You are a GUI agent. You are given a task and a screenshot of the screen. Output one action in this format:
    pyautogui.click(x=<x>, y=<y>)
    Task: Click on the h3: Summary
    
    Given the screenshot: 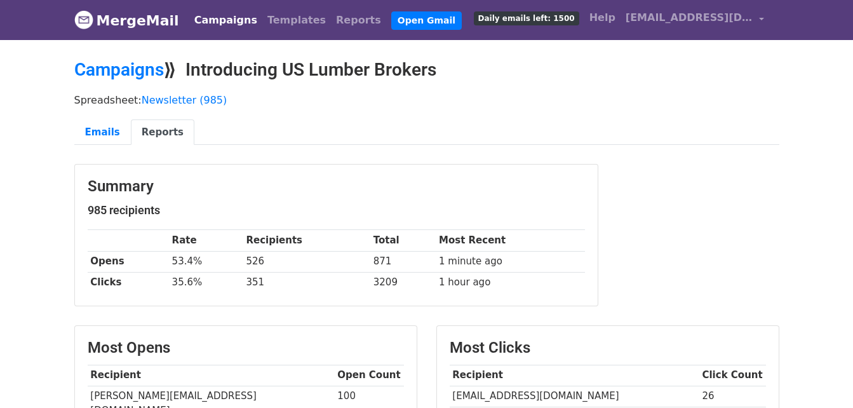 What is the action you would take?
    pyautogui.click(x=336, y=186)
    